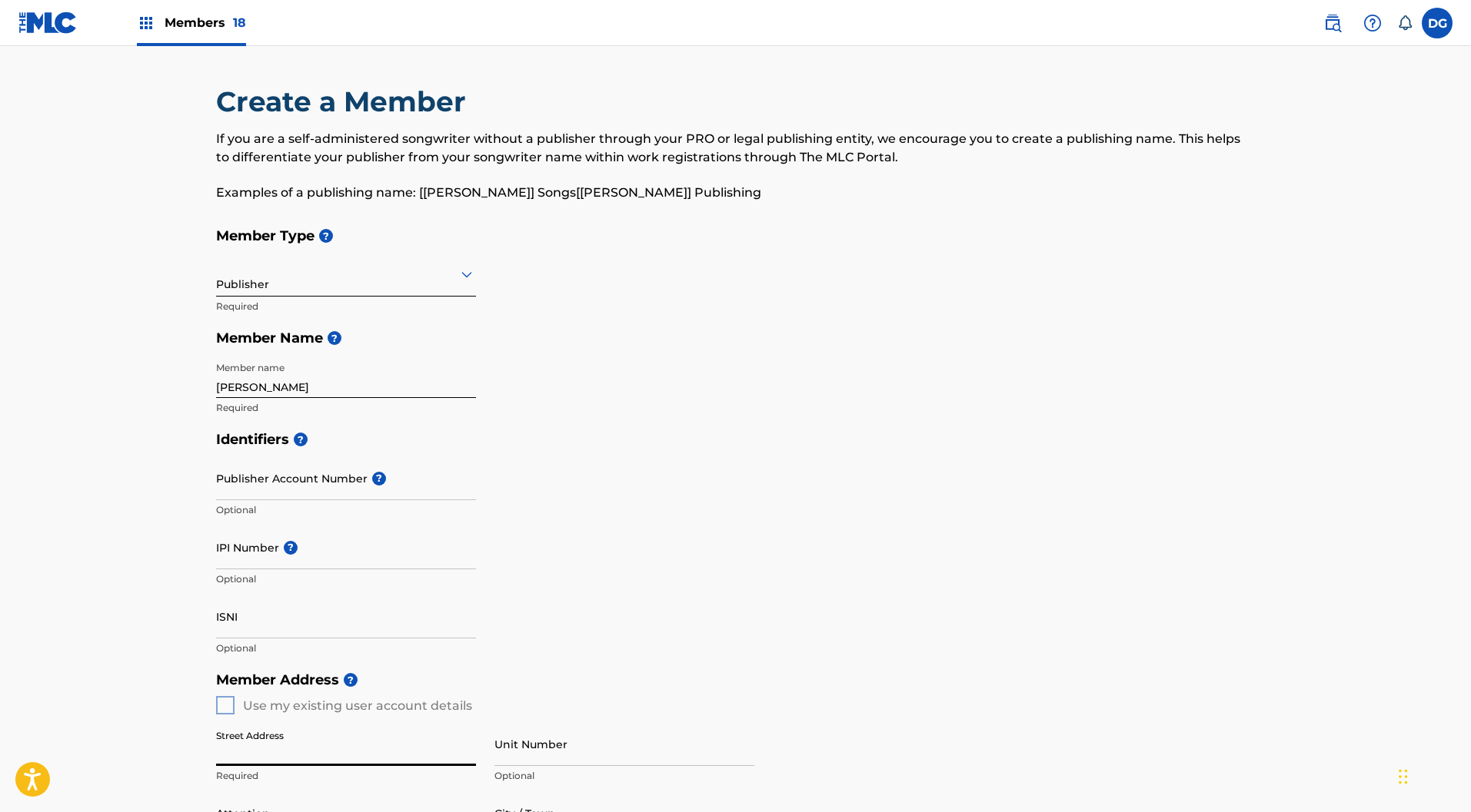 This screenshot has height=812, width=1471. I want to click on div: Drag, so click(1403, 777).